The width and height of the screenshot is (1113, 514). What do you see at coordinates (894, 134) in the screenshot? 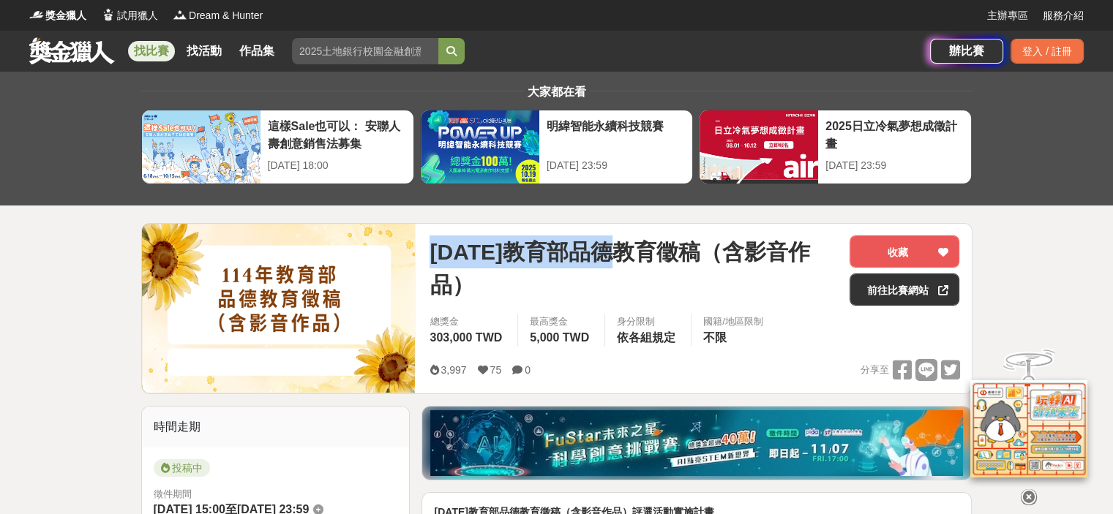
I see `div: 2025日立冷氣夢想成徵計畫` at bounding box center [894, 134].